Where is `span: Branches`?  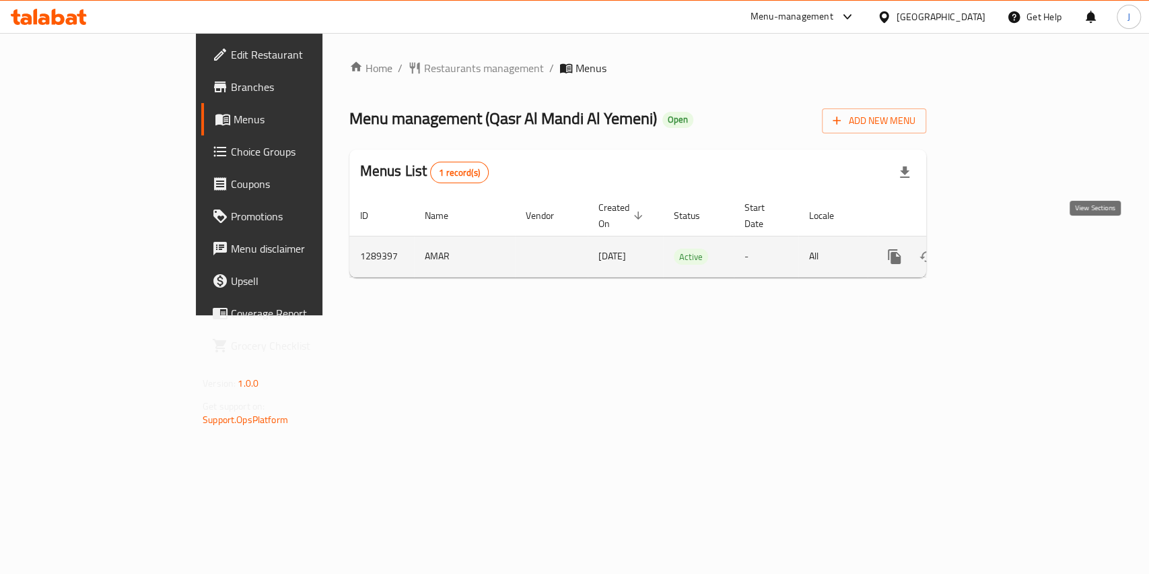 span: Branches is located at coordinates (304, 87).